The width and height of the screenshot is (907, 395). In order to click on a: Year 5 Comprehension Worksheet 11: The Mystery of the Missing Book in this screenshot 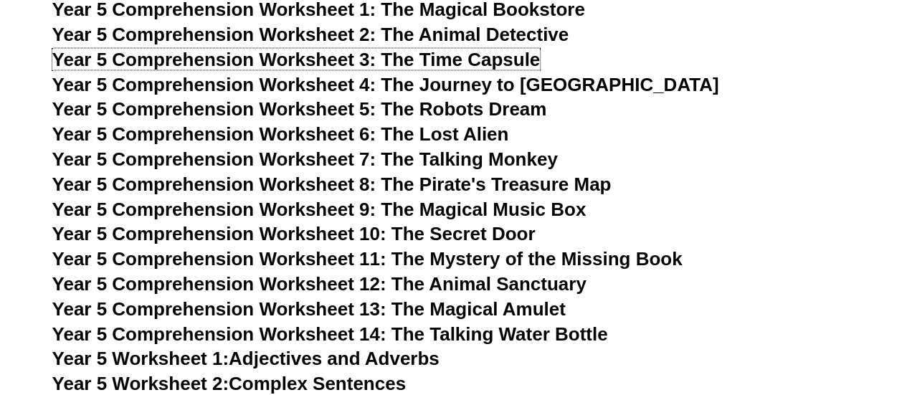, I will do `click(367, 258)`.